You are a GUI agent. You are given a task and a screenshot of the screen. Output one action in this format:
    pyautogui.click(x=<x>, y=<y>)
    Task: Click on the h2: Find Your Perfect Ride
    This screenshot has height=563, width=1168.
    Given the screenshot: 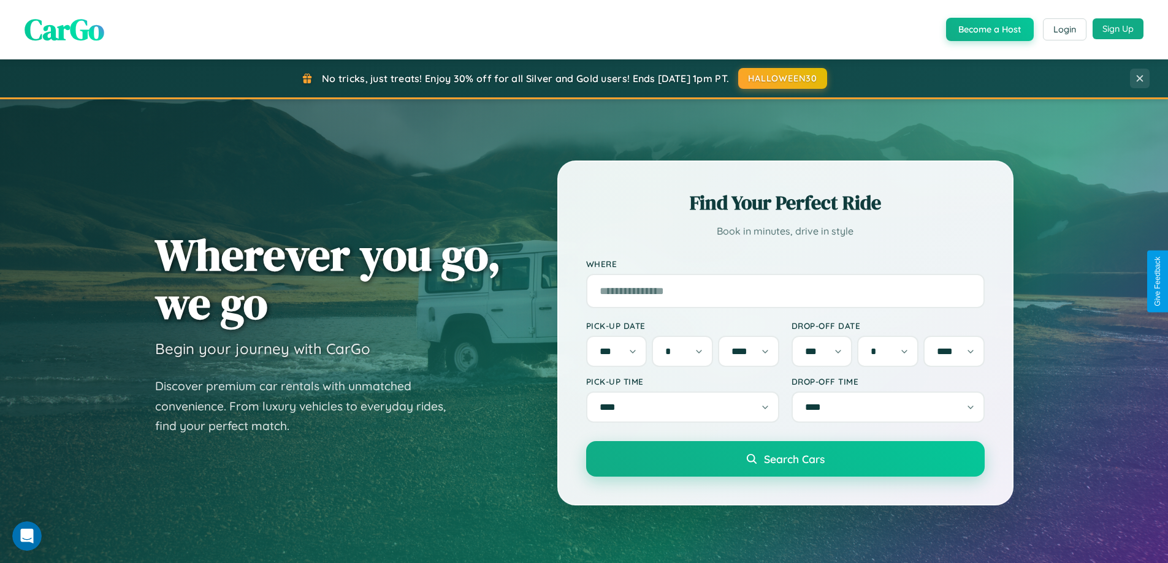 What is the action you would take?
    pyautogui.click(x=785, y=203)
    